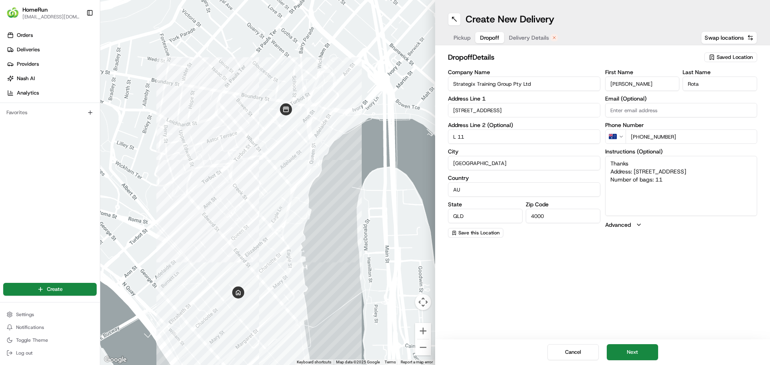  What do you see at coordinates (681, 110) in the screenshot?
I see `input: Enter email address` at bounding box center [681, 110].